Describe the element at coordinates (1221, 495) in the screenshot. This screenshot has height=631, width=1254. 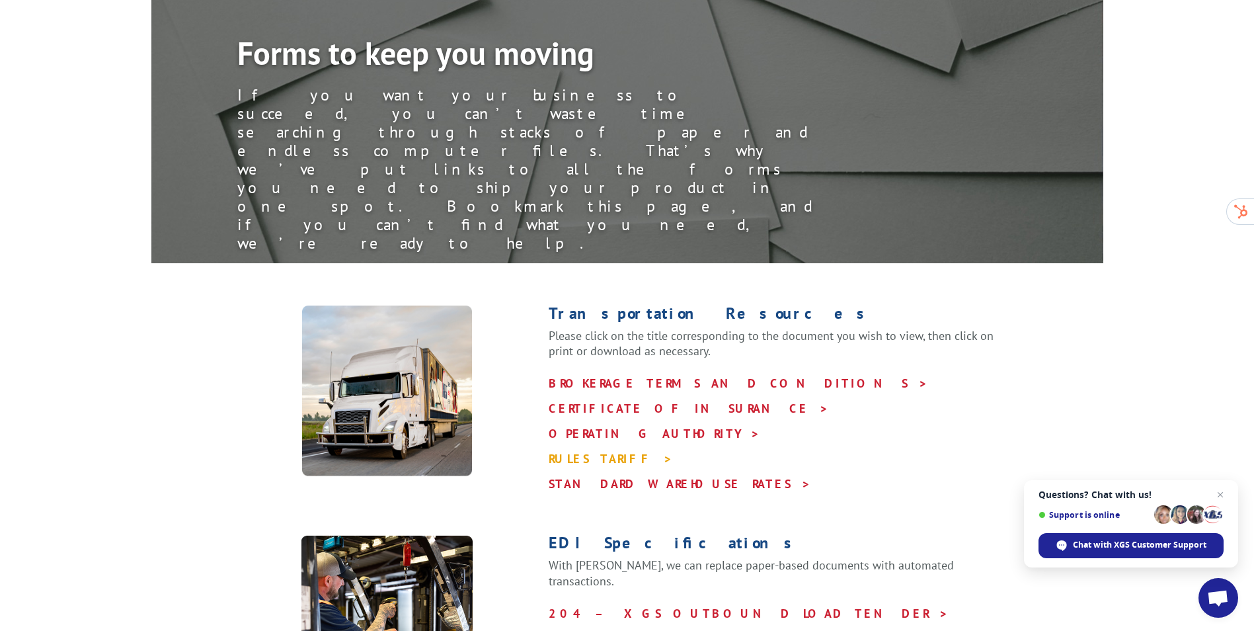
I see `span: Close chat` at that location.